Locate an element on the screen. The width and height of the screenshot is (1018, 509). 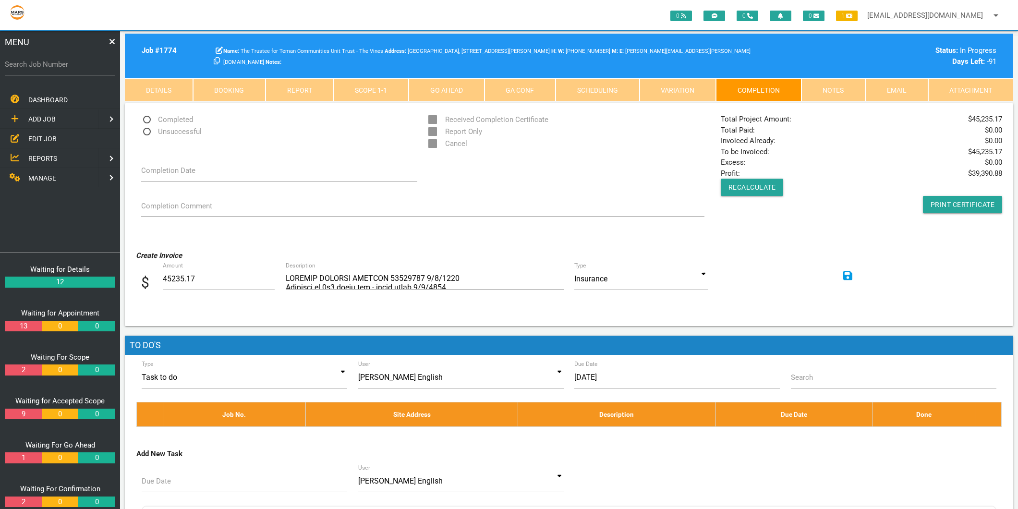
a: 12 is located at coordinates (60, 282).